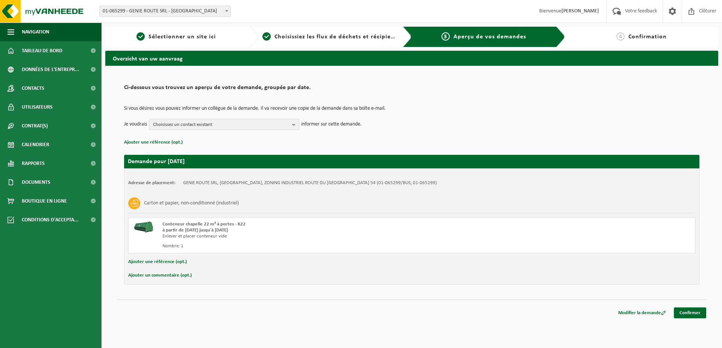  What do you see at coordinates (191, 203) in the screenshot?
I see `h3: Carton et papier, non-conditionné (industriel)` at bounding box center [191, 203].